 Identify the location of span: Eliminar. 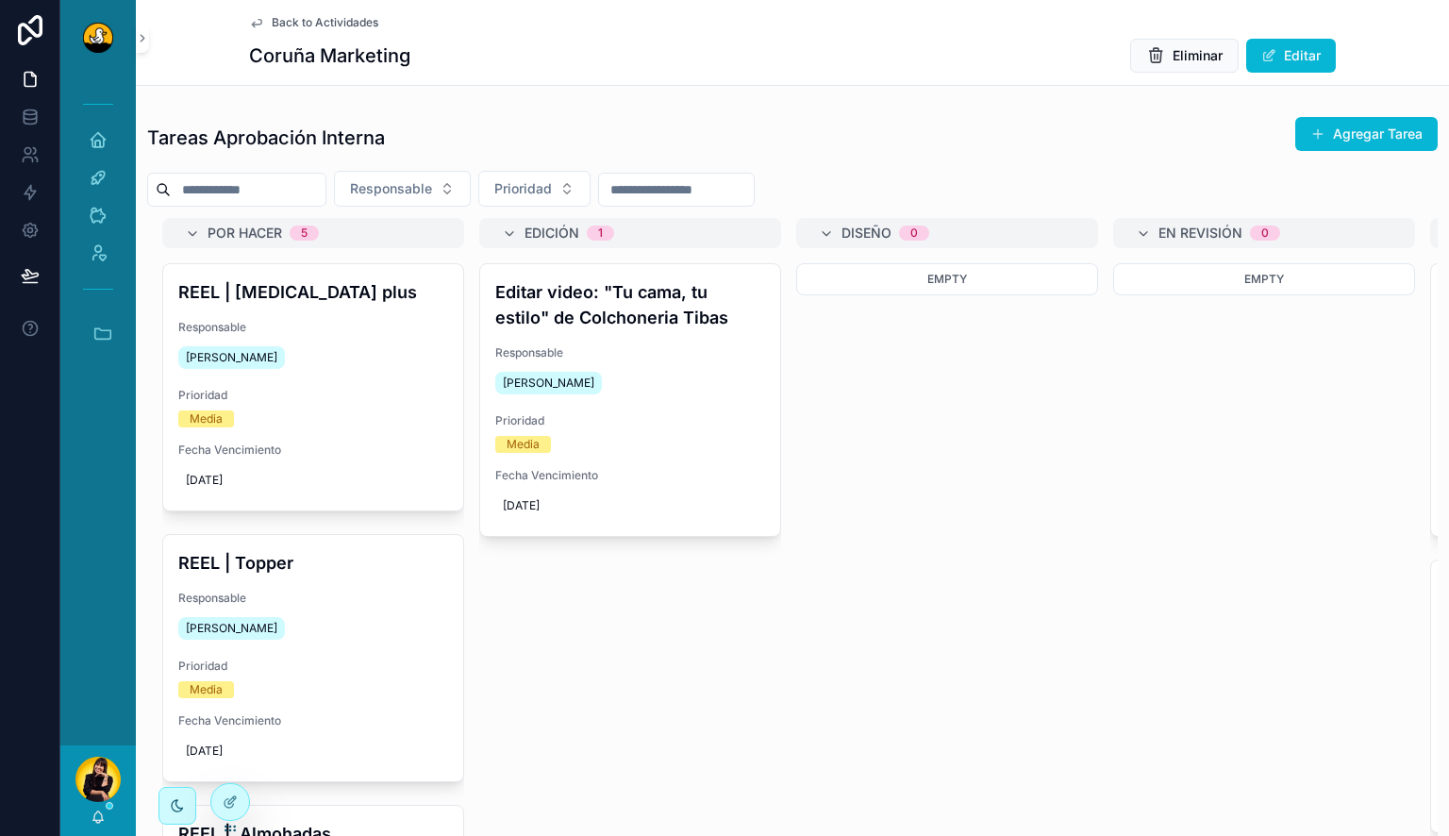
(1197, 56).